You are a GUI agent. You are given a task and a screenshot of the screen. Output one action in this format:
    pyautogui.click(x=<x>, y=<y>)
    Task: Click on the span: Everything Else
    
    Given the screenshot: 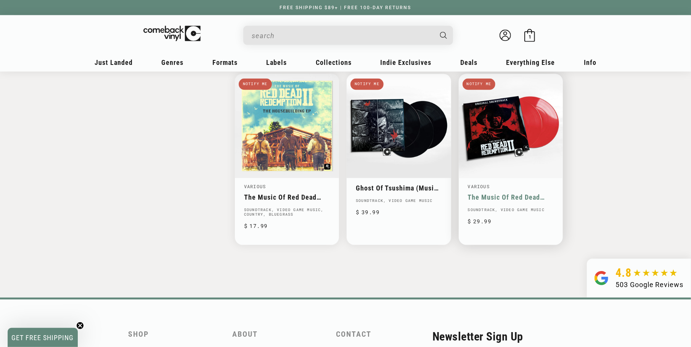 What is the action you would take?
    pyautogui.click(x=531, y=62)
    